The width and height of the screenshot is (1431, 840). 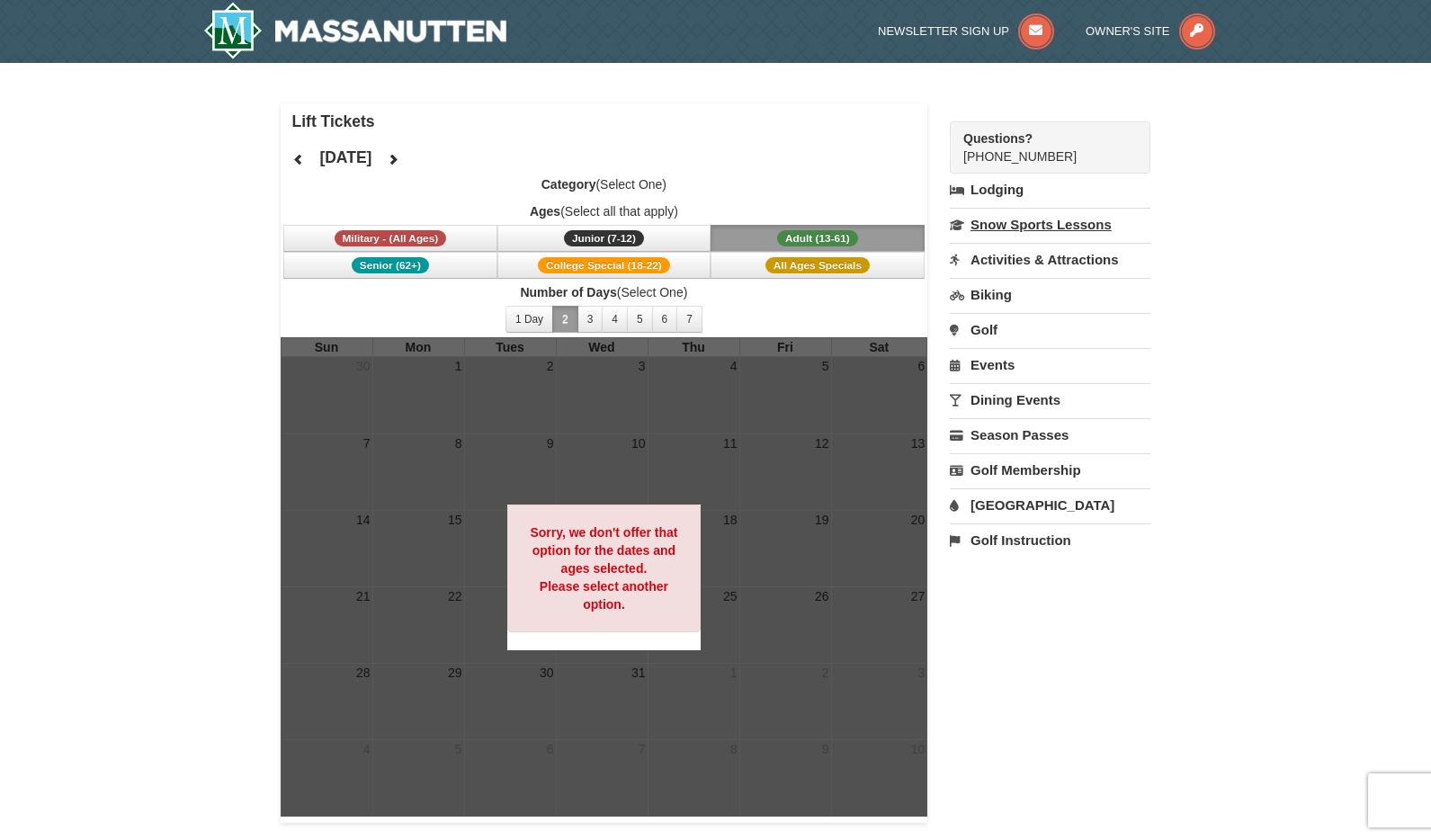 What do you see at coordinates (665, 320) in the screenshot?
I see `button: 6` at bounding box center [665, 320].